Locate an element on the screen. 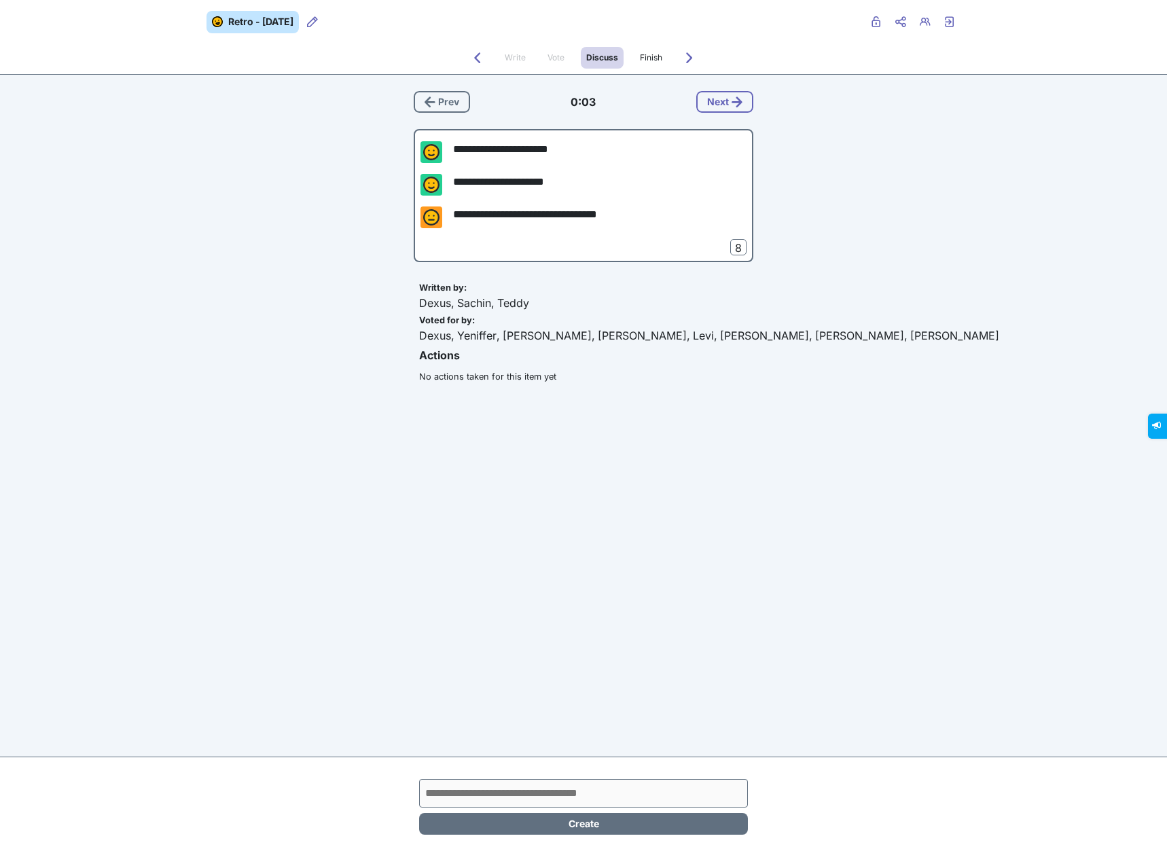 This screenshot has width=1167, height=851. span: Forwards to Finish is located at coordinates (690, 69).